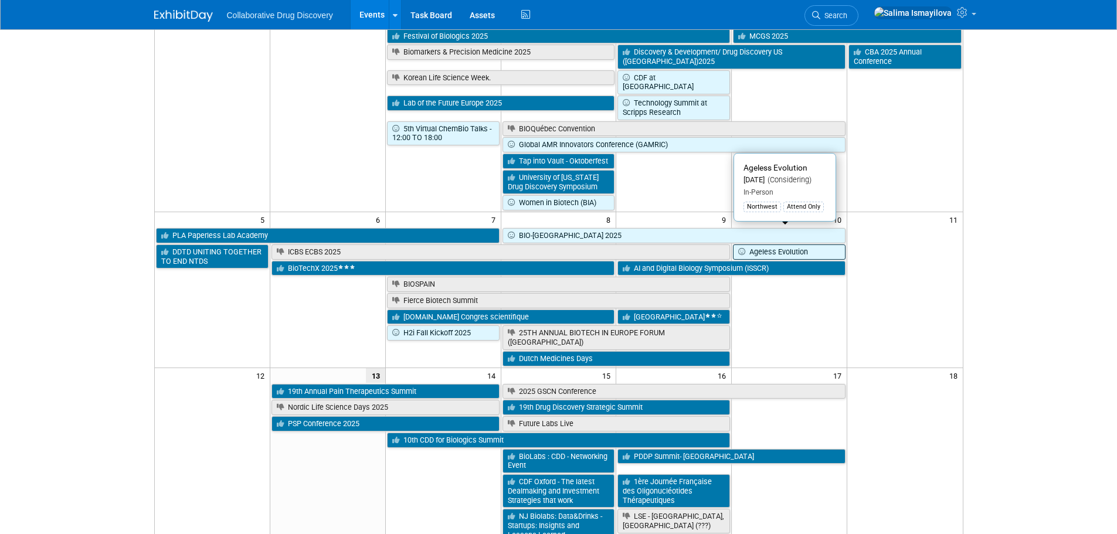  Describe the element at coordinates (834, 15) in the screenshot. I see `span: Search` at that location.